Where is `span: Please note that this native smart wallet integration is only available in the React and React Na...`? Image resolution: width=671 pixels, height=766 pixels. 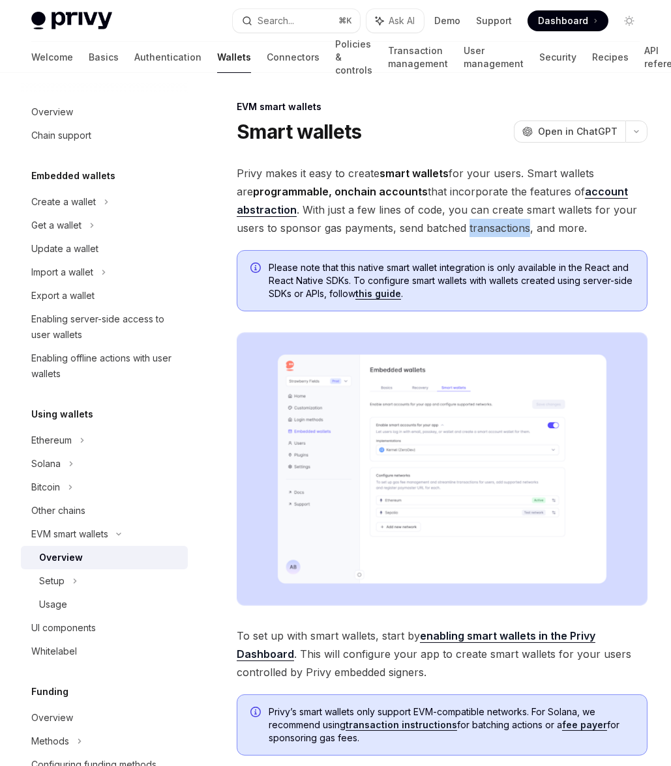 span: Please note that this native smart wallet integration is only available in the React and React Na... is located at coordinates (451, 281).